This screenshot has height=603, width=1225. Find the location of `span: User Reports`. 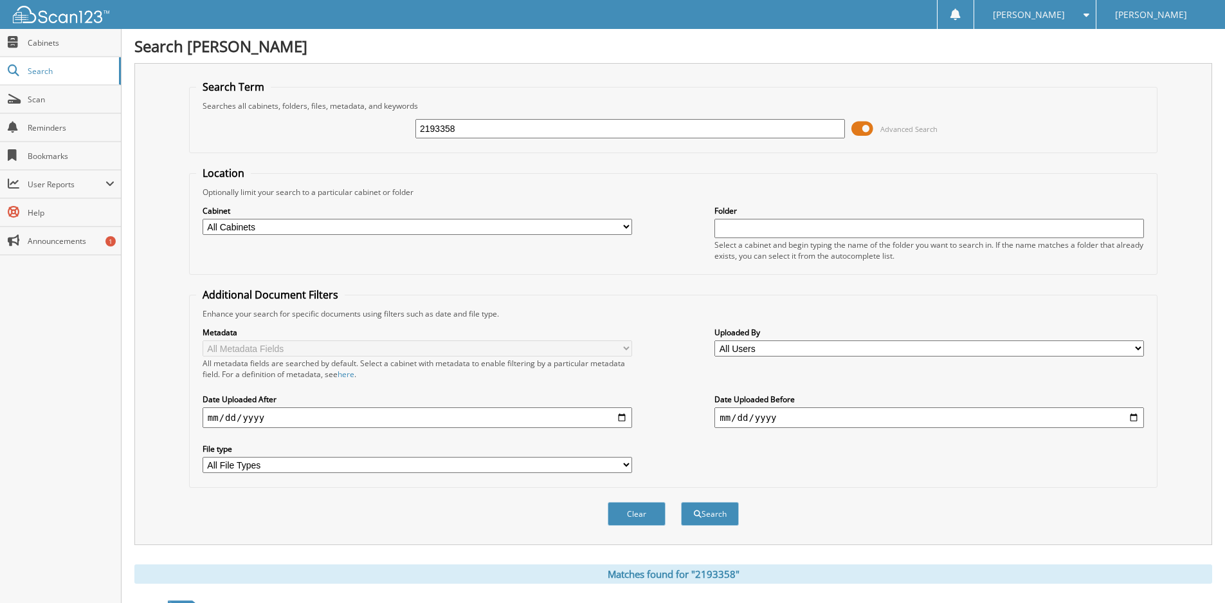

span: User Reports is located at coordinates (66, 184).